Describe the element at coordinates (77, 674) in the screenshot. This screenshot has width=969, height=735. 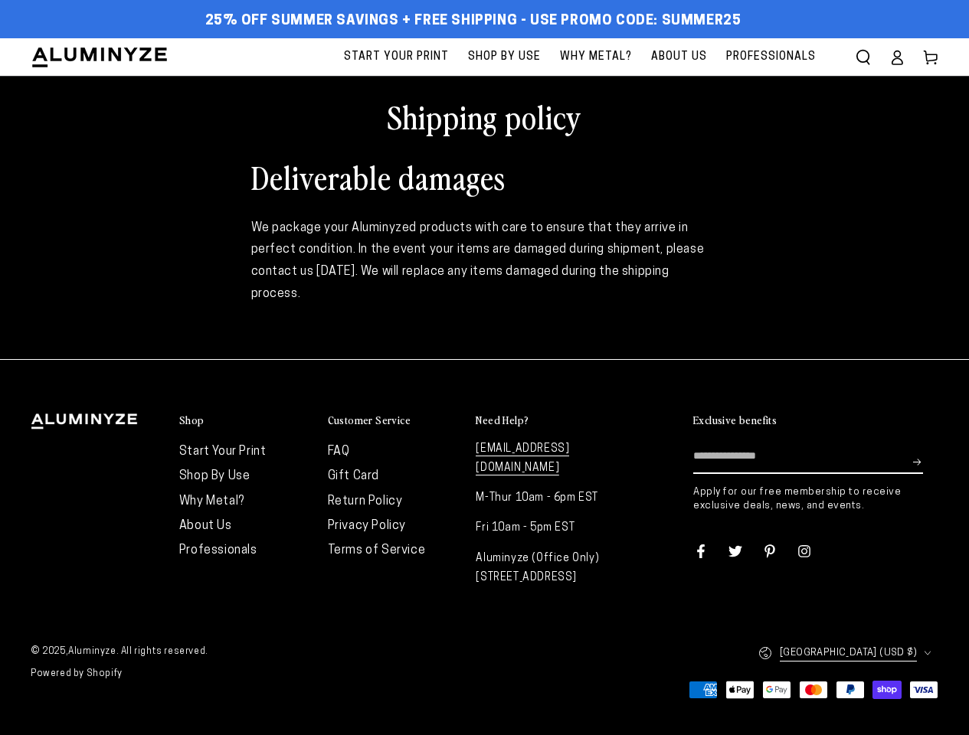
I see `a: Powered by Shopify` at that location.